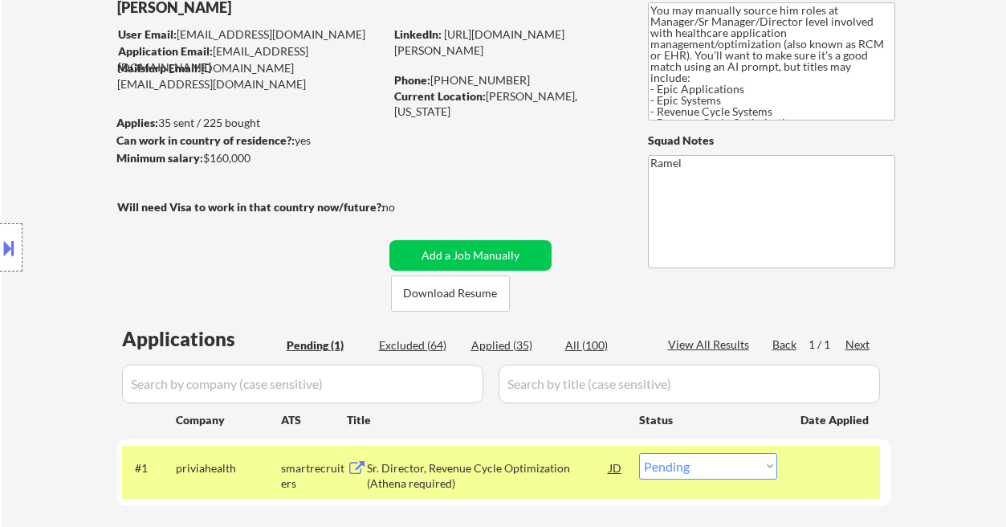 The image size is (1006, 527). I want to click on div: 1 / 1, so click(827, 344).